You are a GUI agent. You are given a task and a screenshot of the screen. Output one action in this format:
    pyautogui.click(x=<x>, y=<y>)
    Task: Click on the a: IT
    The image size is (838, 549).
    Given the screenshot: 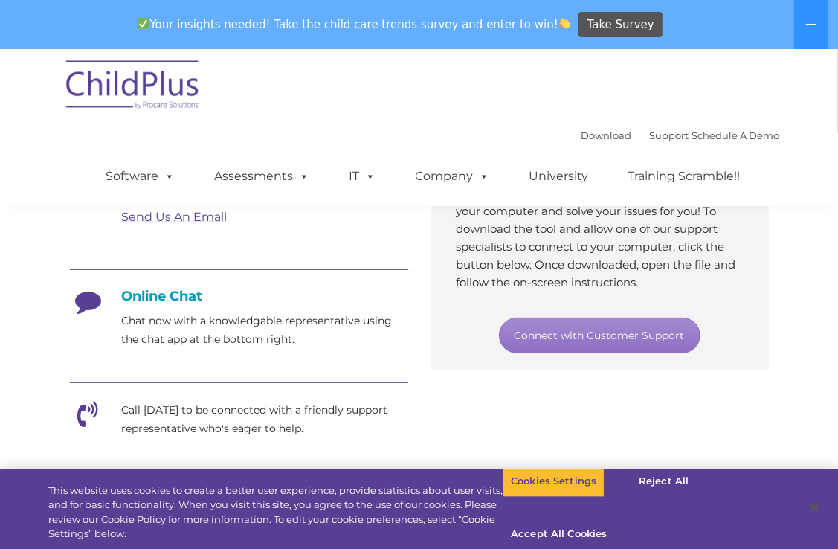 What is the action you would take?
    pyautogui.click(x=363, y=176)
    